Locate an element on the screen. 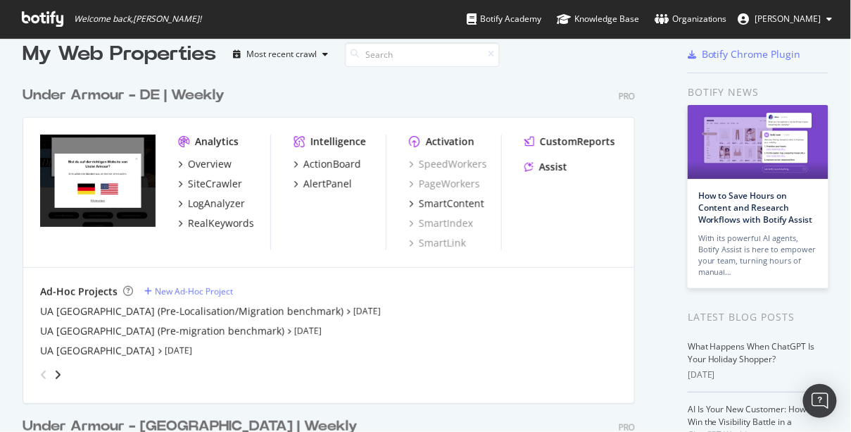  div: Latest Blog Posts is located at coordinates (758, 317).